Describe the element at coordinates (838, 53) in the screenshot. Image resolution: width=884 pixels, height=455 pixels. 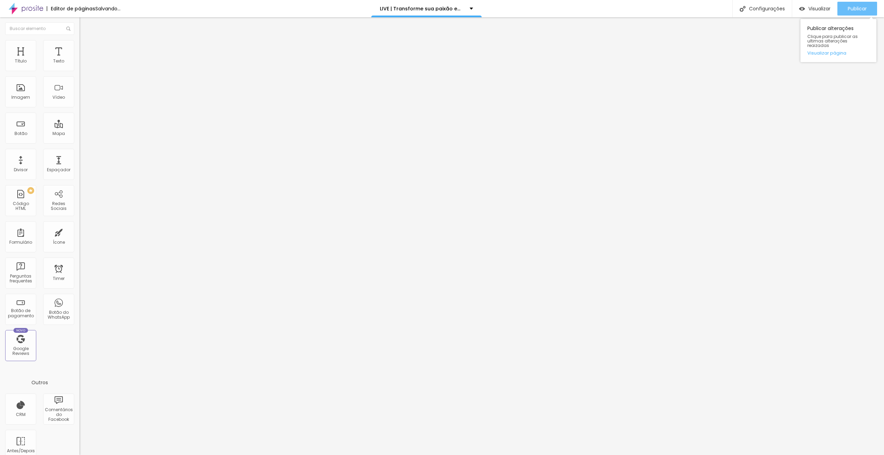
I see `a: Visualizar página` at that location.